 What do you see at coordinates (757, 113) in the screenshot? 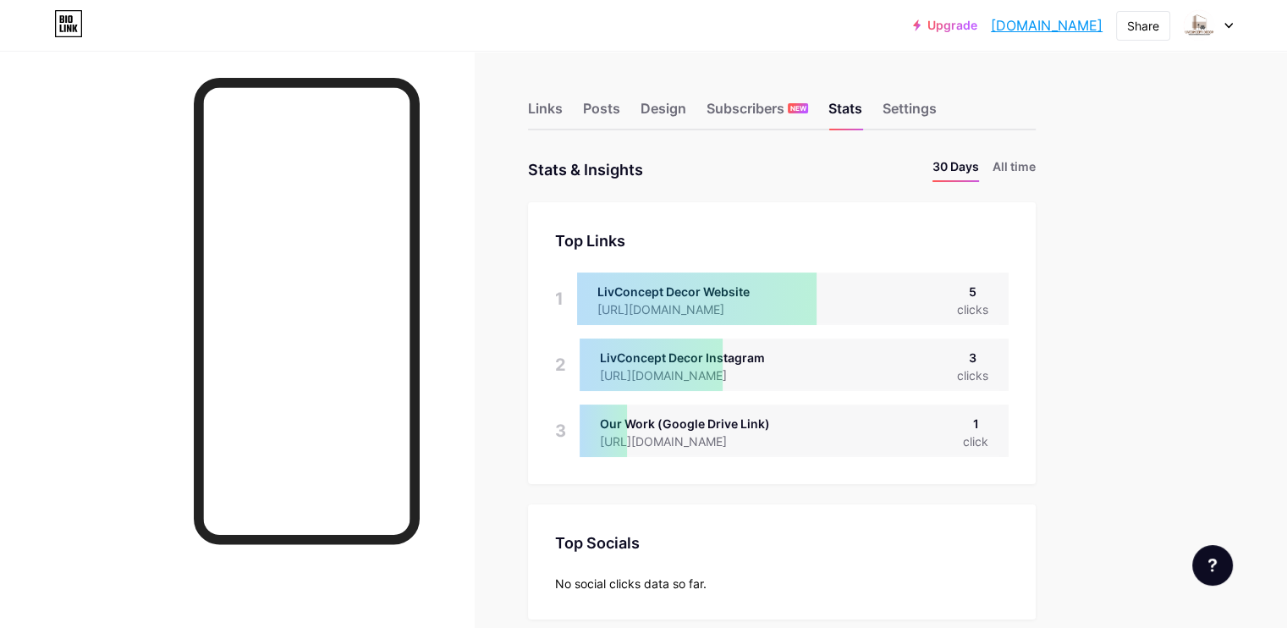
I see `div: Subscribers` at bounding box center [757, 113].